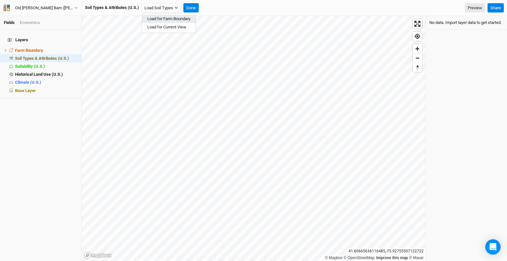 The width and height of the screenshot is (507, 261). What do you see at coordinates (42, 58) in the screenshot?
I see `span: Soil Types & Attributes (U.S.)` at bounding box center [42, 58].